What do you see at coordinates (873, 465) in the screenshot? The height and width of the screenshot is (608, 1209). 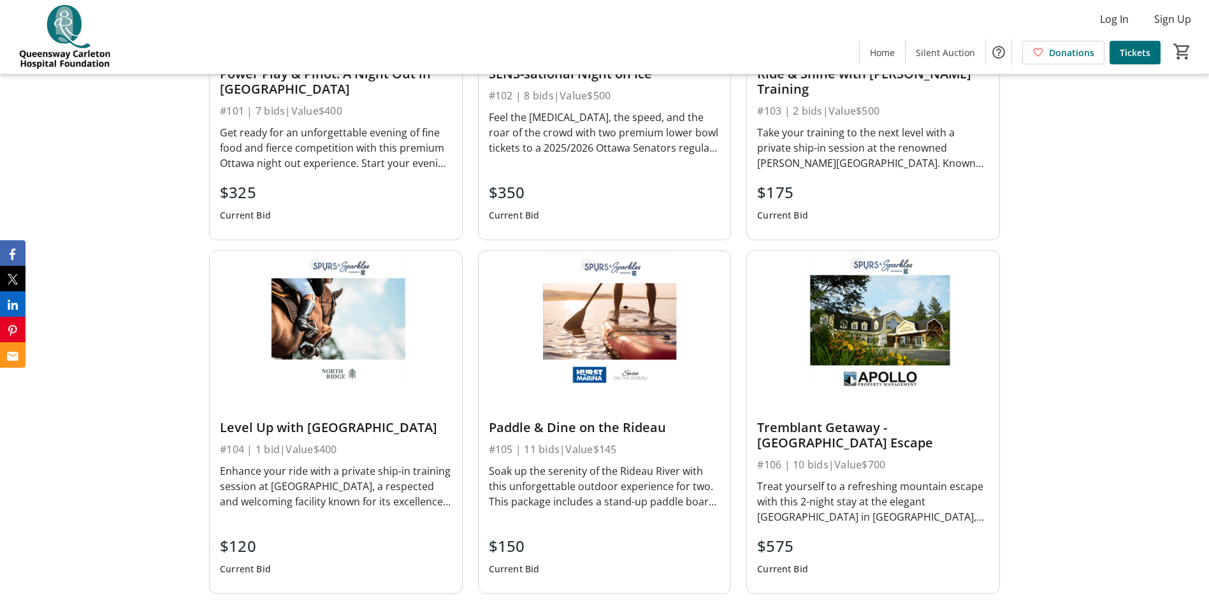 I see `div: #106 | 10 bids | Value $700` at bounding box center [873, 465].